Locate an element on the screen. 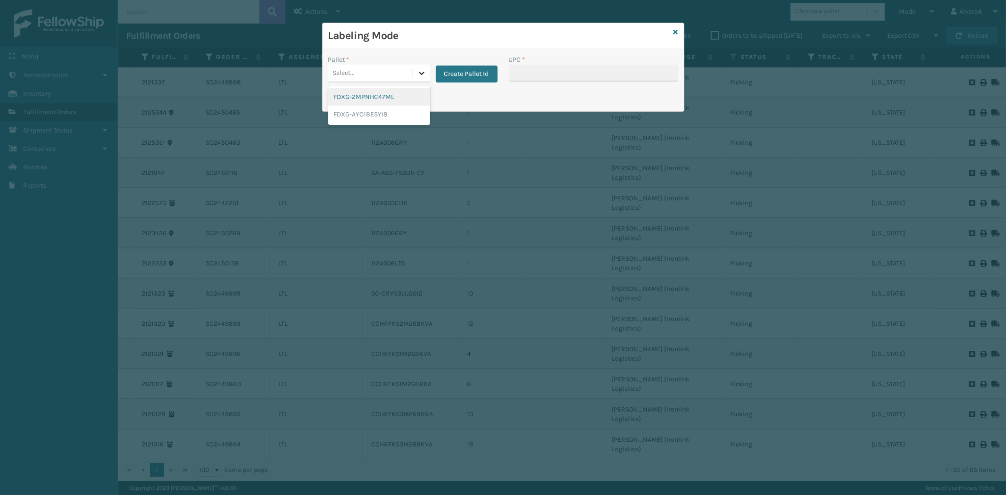 The width and height of the screenshot is (1006, 495). div: Select... is located at coordinates (344, 73).